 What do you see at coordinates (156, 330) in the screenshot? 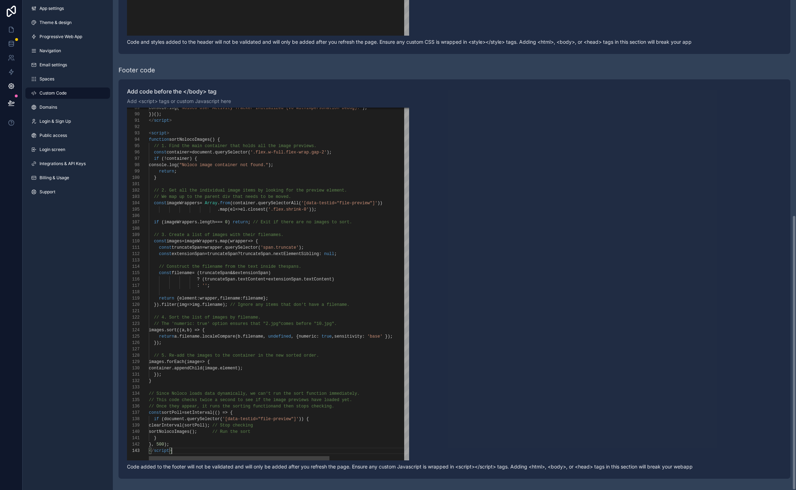
I see `span: images` at bounding box center [156, 330].